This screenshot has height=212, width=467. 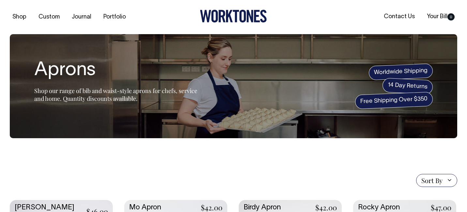 What do you see at coordinates (116, 95) in the screenshot?
I see `span: Shop our range of bib and waist-style aprons for chefs, service and home. Quantity discounts avai...` at bounding box center [116, 95].